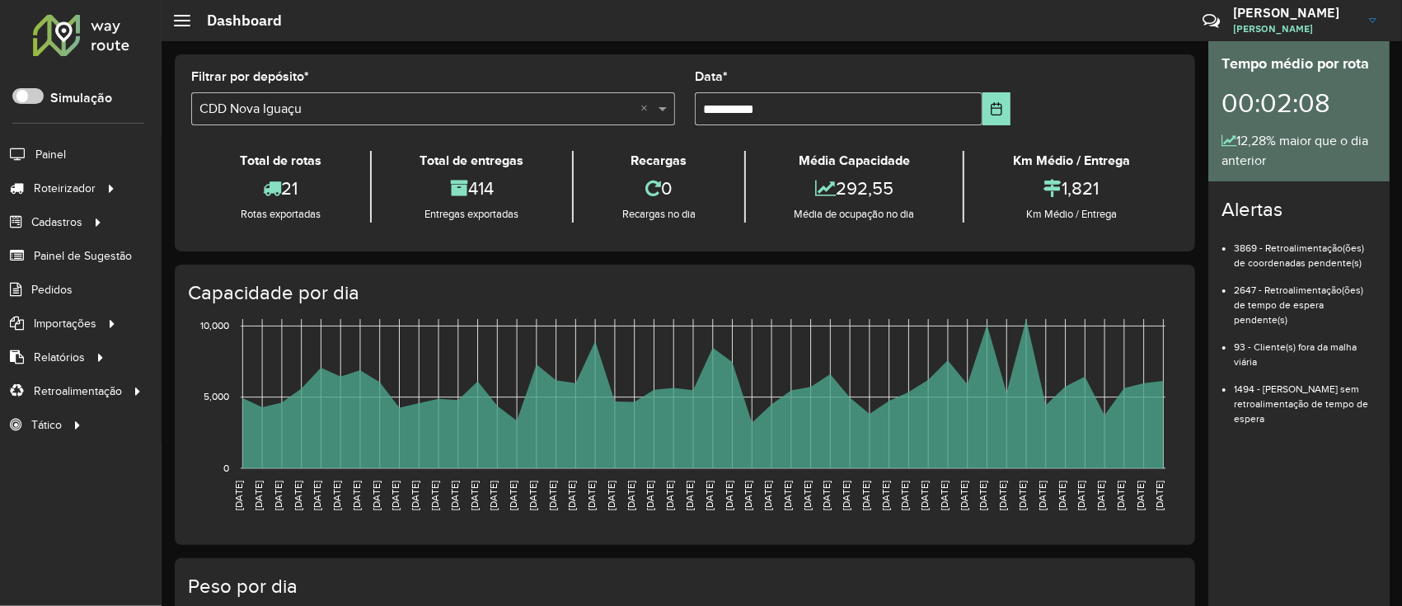  What do you see at coordinates (855, 214) in the screenshot?
I see `div: Média de ocupação no dia` at bounding box center [855, 214].